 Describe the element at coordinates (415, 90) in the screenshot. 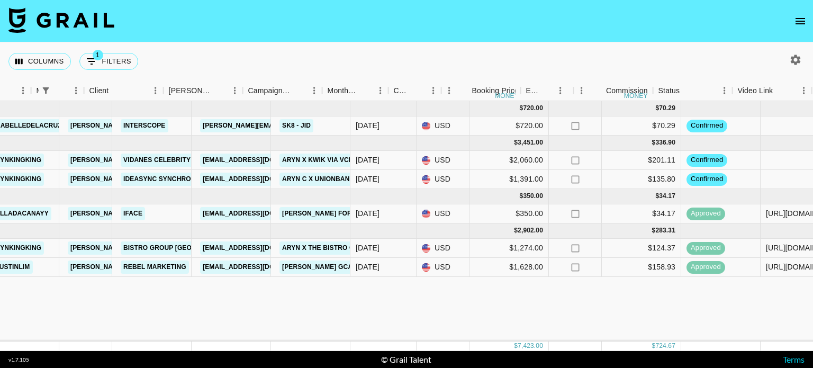

I see `div: Currency` at that location.